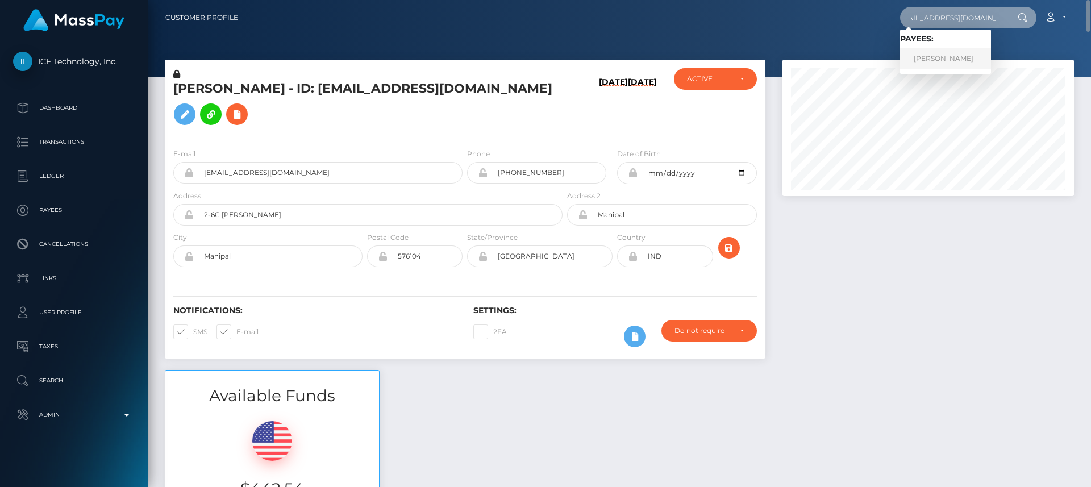 The width and height of the screenshot is (1091, 487). Describe the element at coordinates (74, 244) in the screenshot. I see `a: Cancellations` at that location.